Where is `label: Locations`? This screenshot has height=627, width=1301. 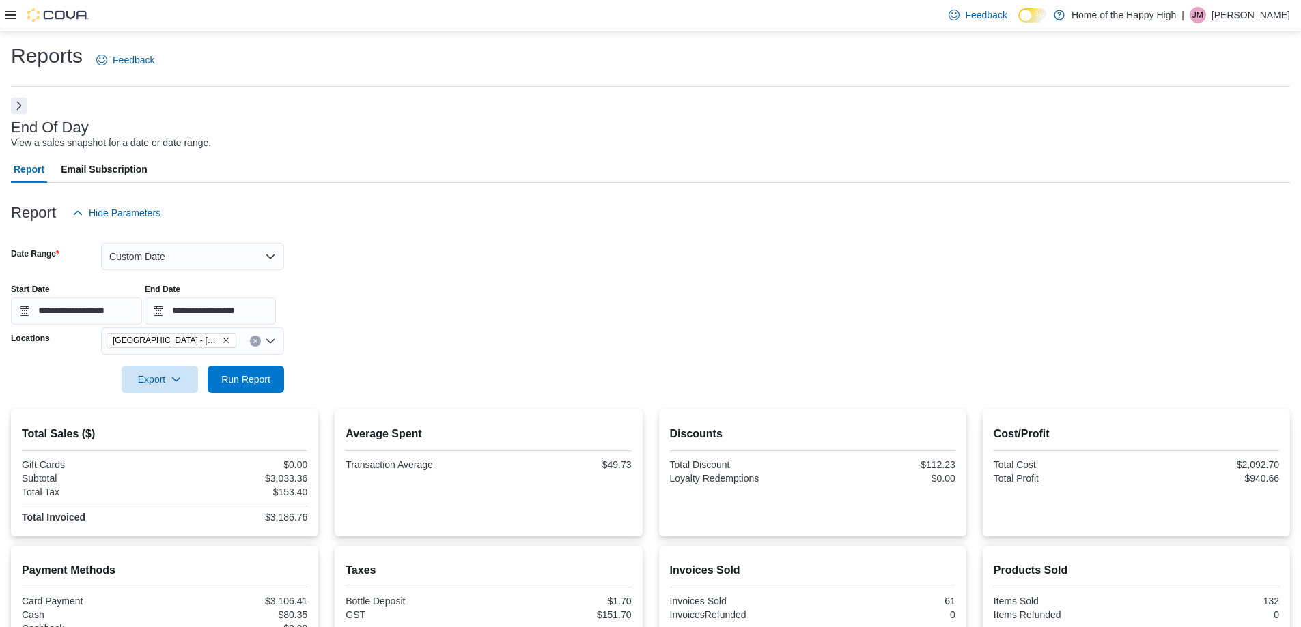
label: Locations is located at coordinates (30, 339).